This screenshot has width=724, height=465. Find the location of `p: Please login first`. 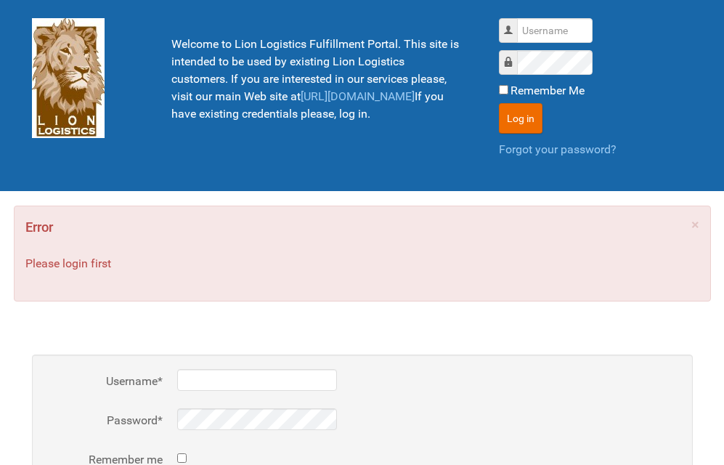

p: Please login first is located at coordinates (362, 264).